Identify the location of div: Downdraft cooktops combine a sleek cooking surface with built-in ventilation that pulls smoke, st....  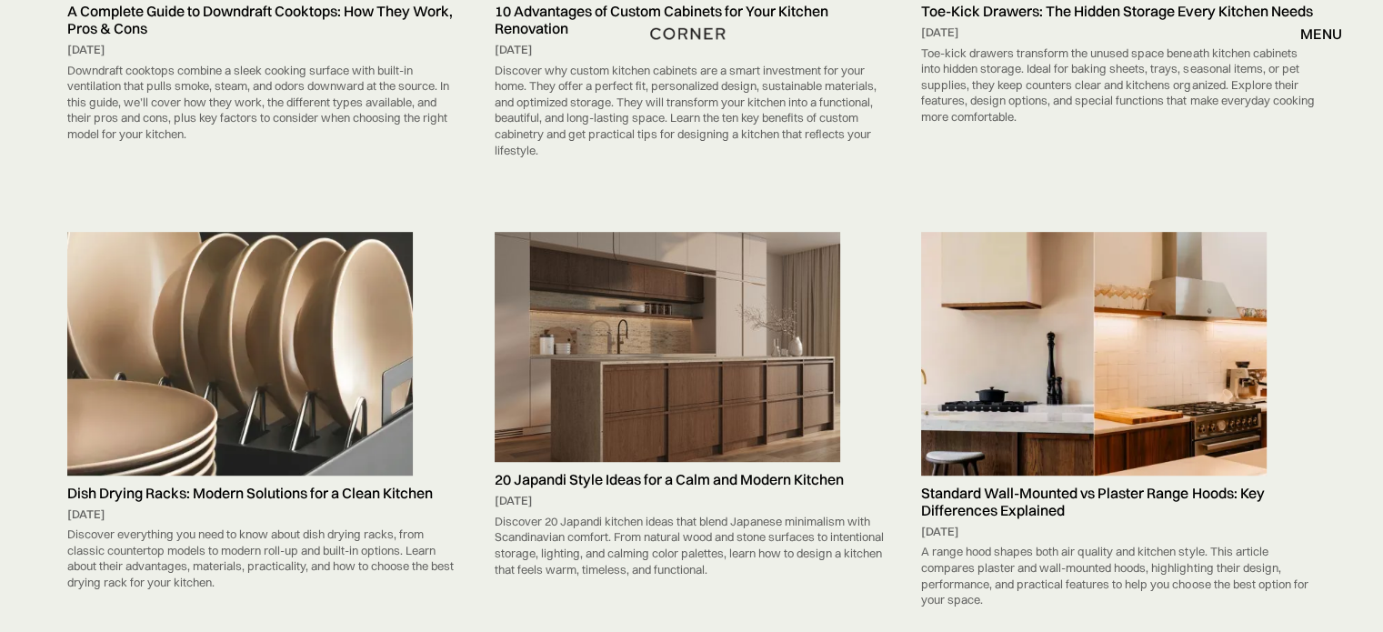
(265, 103).